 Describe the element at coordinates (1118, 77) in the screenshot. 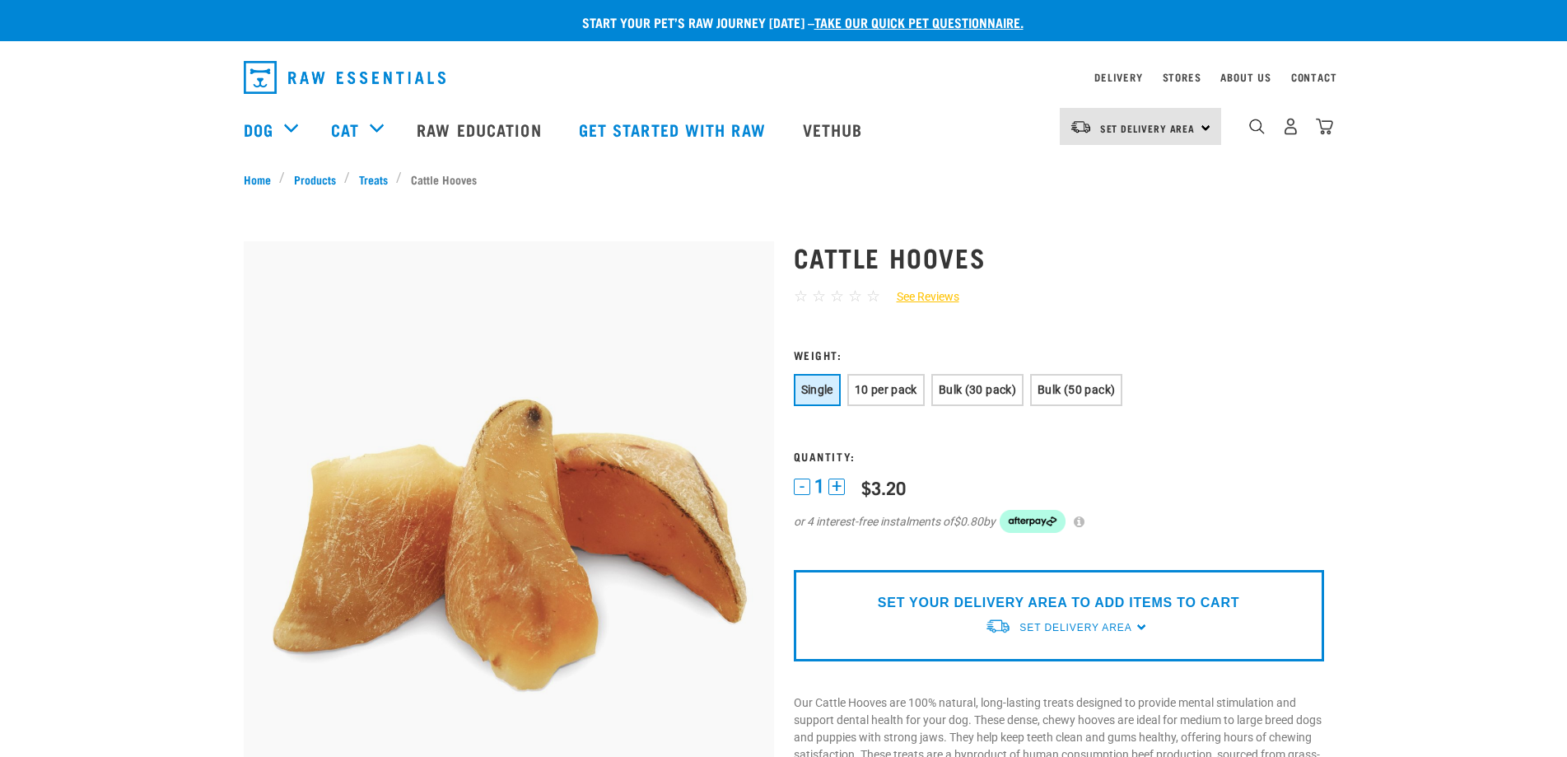

I see `a: Delivery` at that location.